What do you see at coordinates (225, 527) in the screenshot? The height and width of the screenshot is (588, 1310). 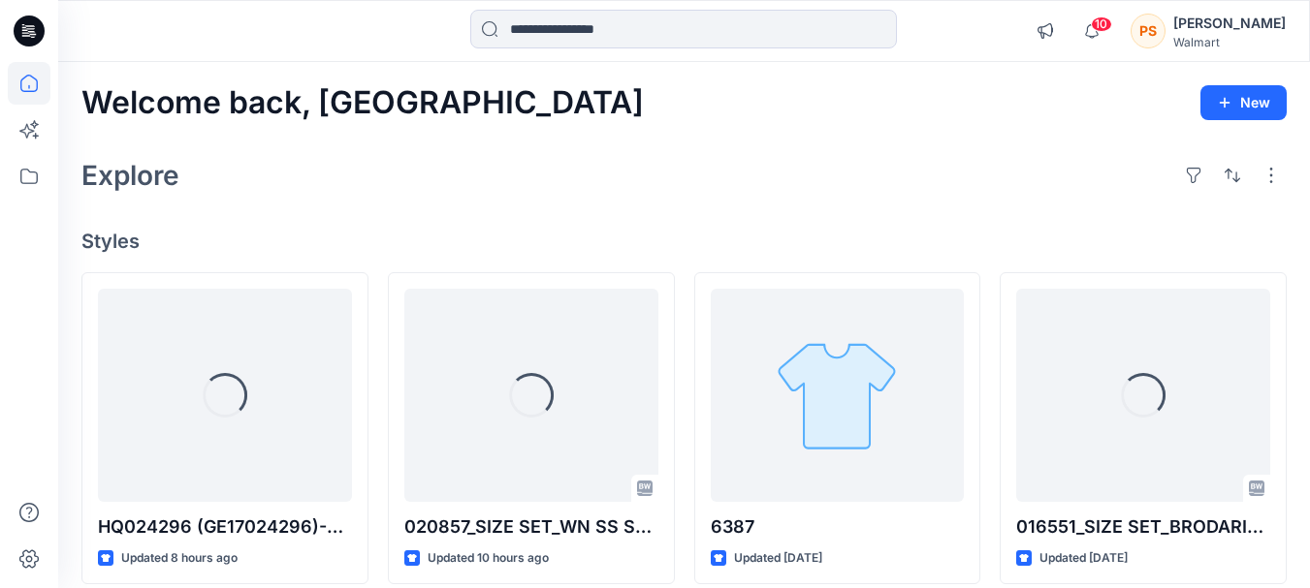 I see `p: HQ024296 (GE17024296)-LS SOFT SLUB POCKET CREW-REG` at bounding box center [225, 527].